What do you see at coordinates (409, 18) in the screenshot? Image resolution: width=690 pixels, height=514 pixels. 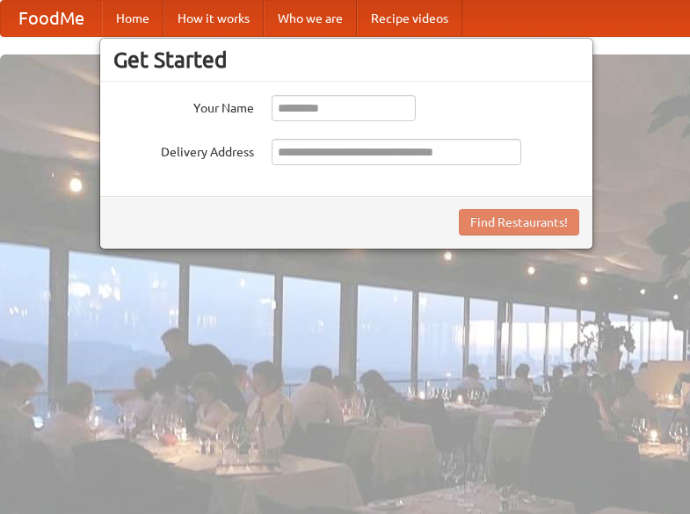 I see `a: Recipe videos` at bounding box center [409, 18].